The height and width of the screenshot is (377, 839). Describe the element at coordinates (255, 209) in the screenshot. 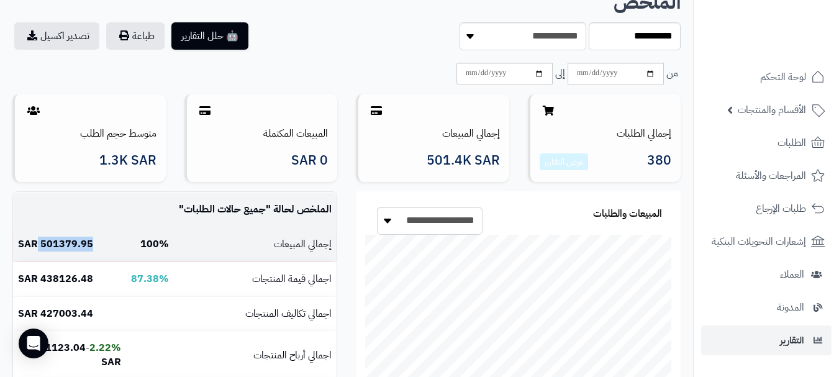

I see `td: الملخص لحالة " "` at that location.